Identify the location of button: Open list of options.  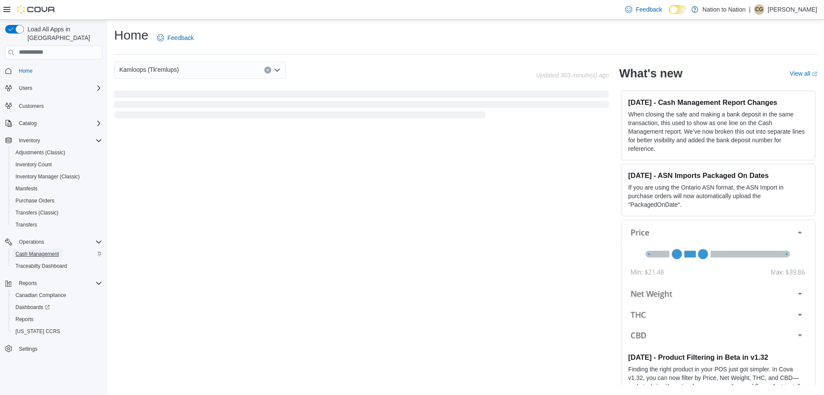
(277, 70).